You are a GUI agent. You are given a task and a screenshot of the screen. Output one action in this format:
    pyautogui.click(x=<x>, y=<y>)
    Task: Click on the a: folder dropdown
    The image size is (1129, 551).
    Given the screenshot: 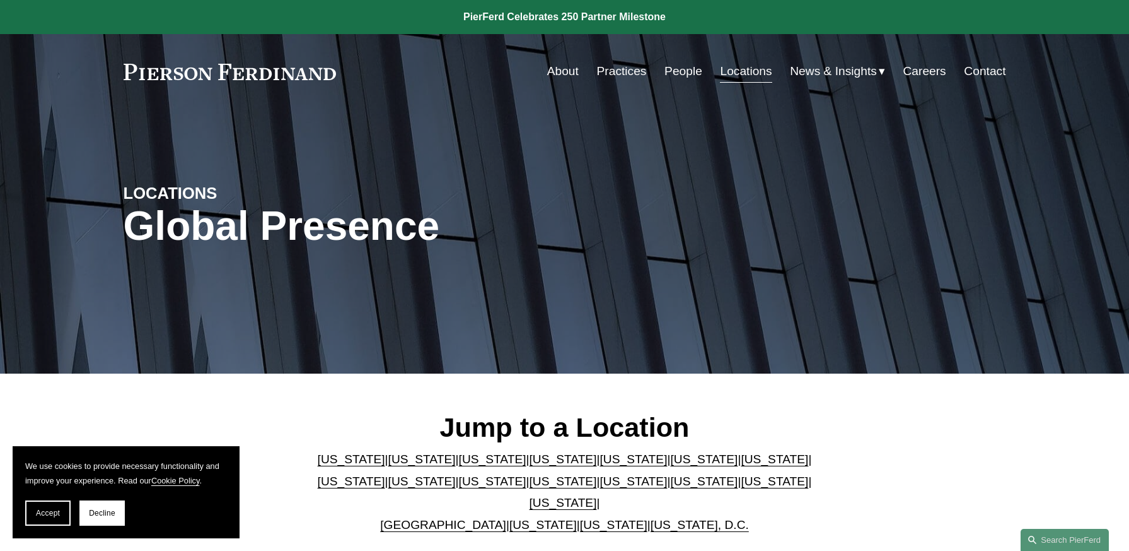 What is the action you would take?
    pyautogui.click(x=837, y=71)
    